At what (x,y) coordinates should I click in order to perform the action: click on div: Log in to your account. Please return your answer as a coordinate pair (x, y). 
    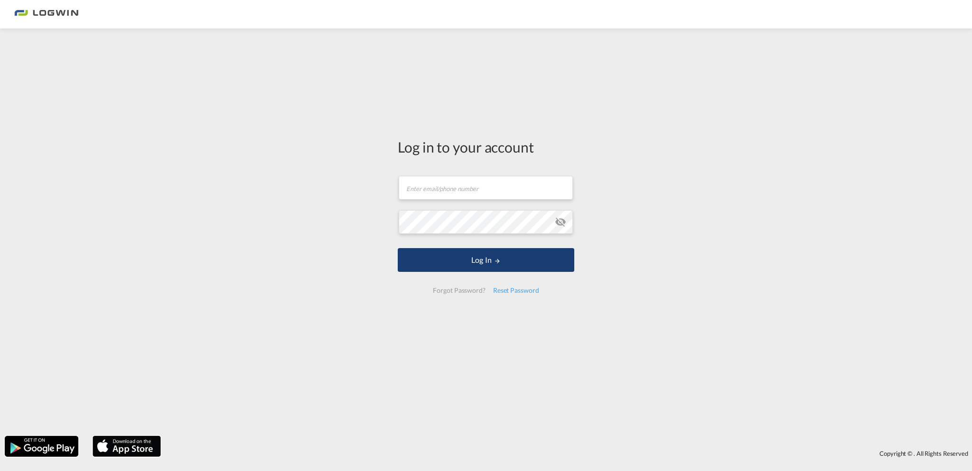
    Looking at the image, I should click on (486, 147).